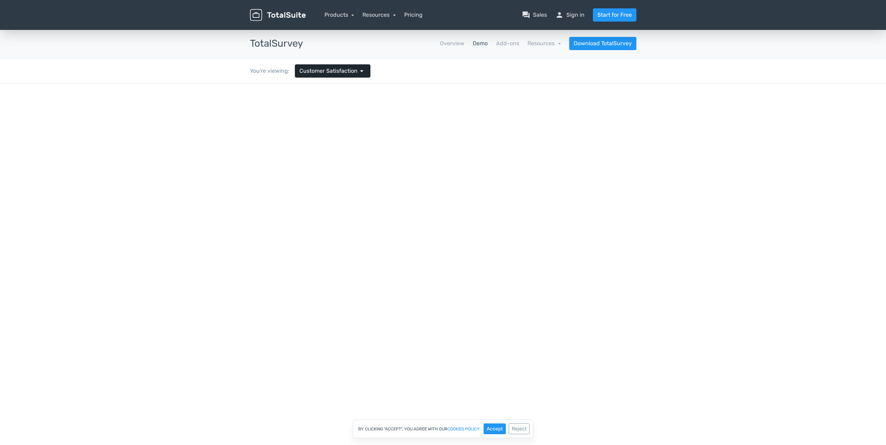  Describe the element at coordinates (495, 429) in the screenshot. I see `button: Accept` at that location.